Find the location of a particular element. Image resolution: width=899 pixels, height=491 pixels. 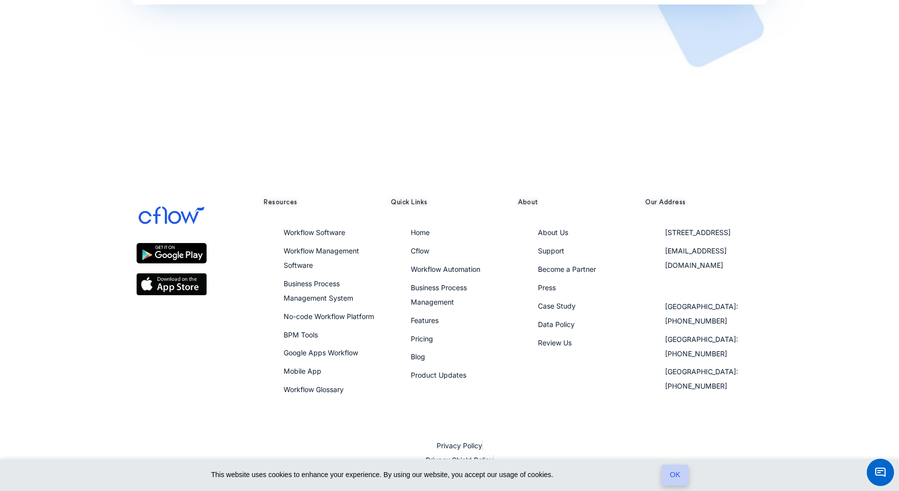

a: Become a Partner is located at coordinates (567, 269).